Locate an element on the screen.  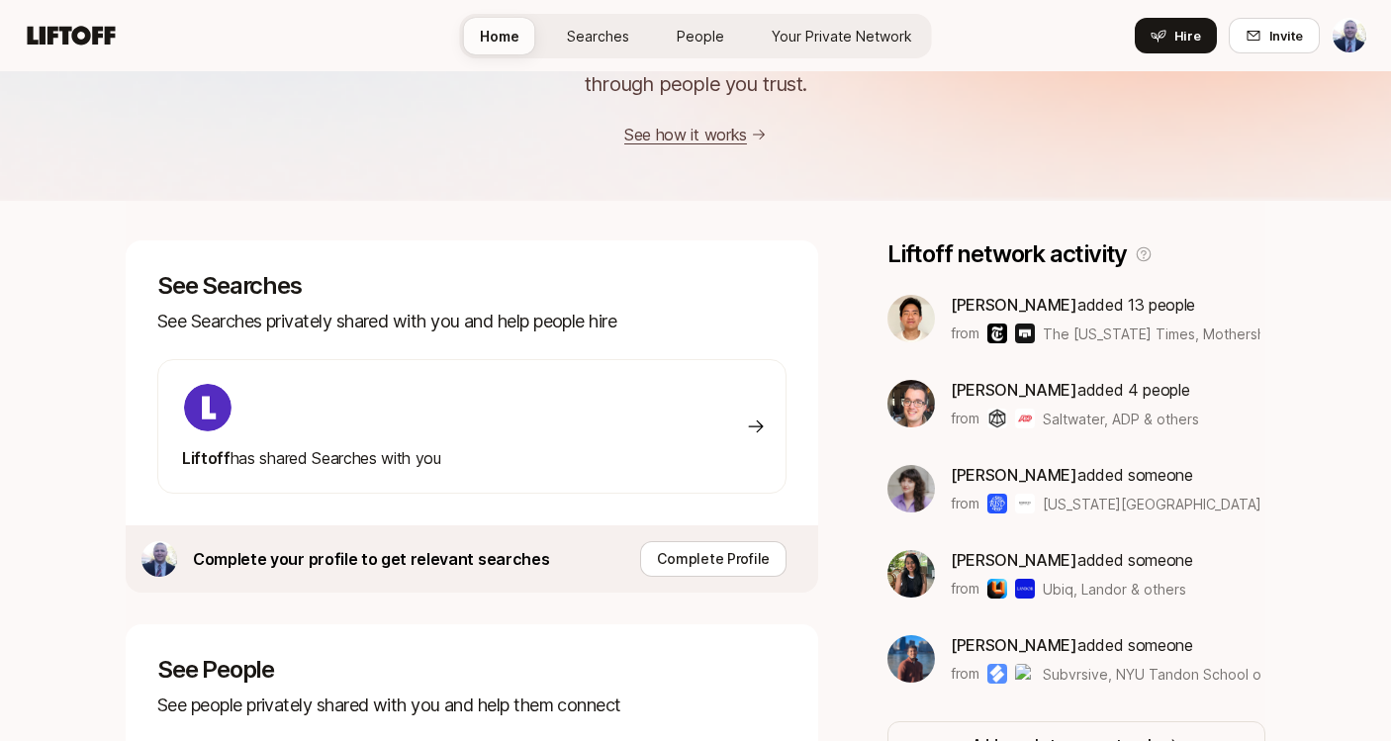
img: Ubiq is located at coordinates (997, 589).